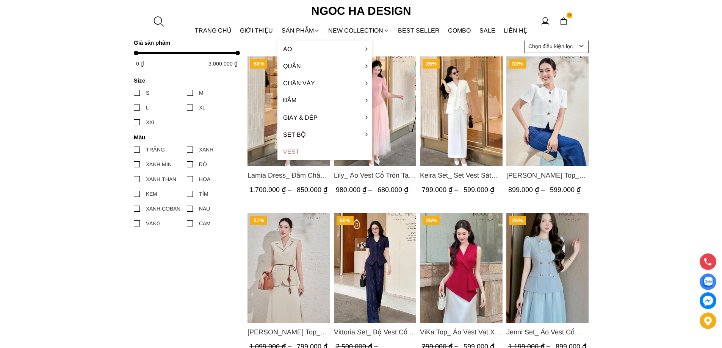 This screenshot has height=348, width=722. What do you see at coordinates (213, 30) in the screenshot?
I see `a: TRANG CHỦ` at bounding box center [213, 30].